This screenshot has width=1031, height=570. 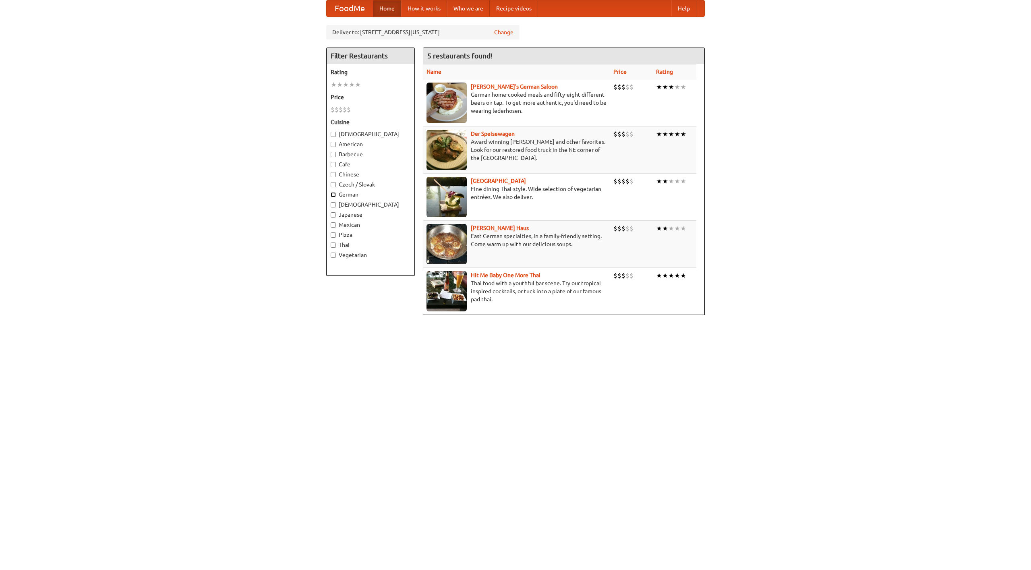 I want to click on a: Home, so click(x=387, y=8).